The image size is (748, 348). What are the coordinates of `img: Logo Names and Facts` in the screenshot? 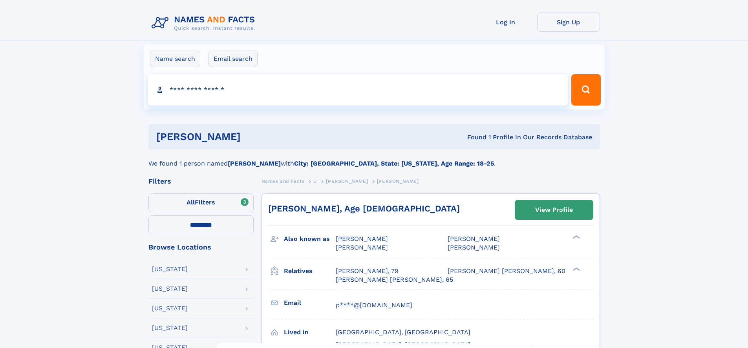 It's located at (205, 23).